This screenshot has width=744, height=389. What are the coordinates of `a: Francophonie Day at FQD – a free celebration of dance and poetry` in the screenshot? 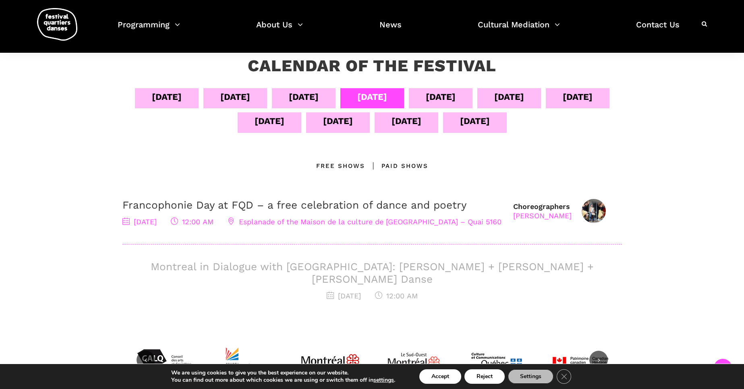 It's located at (295, 205).